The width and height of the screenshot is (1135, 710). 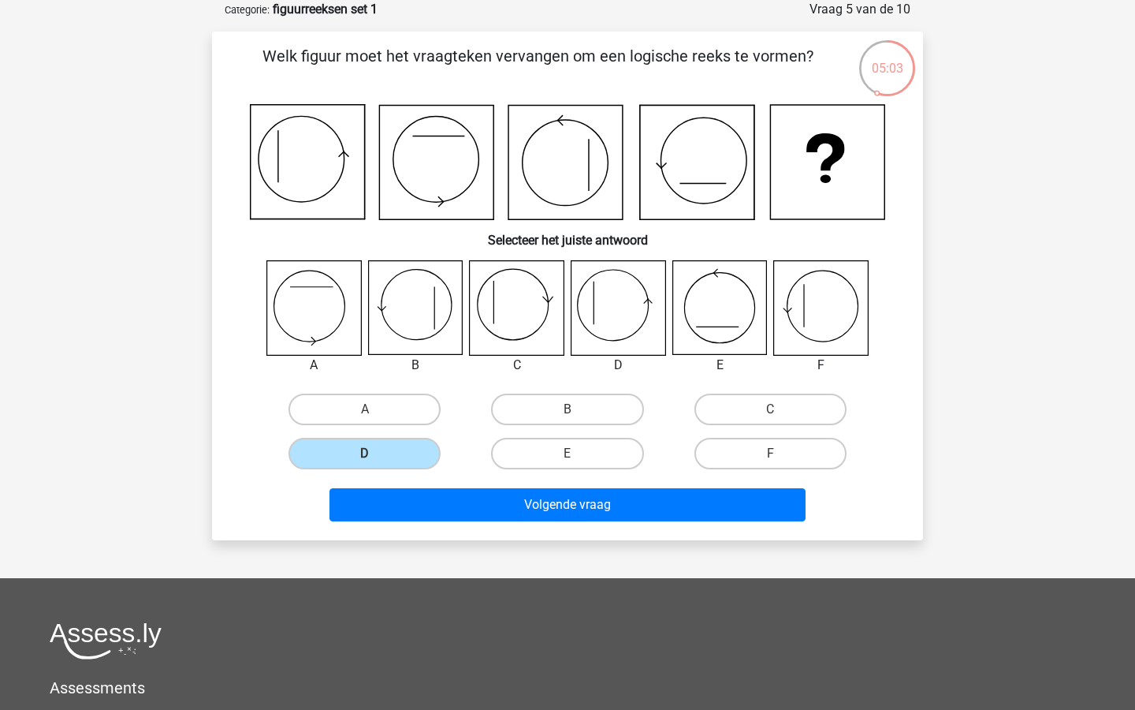 I want to click on h5: Assessments, so click(x=568, y=688).